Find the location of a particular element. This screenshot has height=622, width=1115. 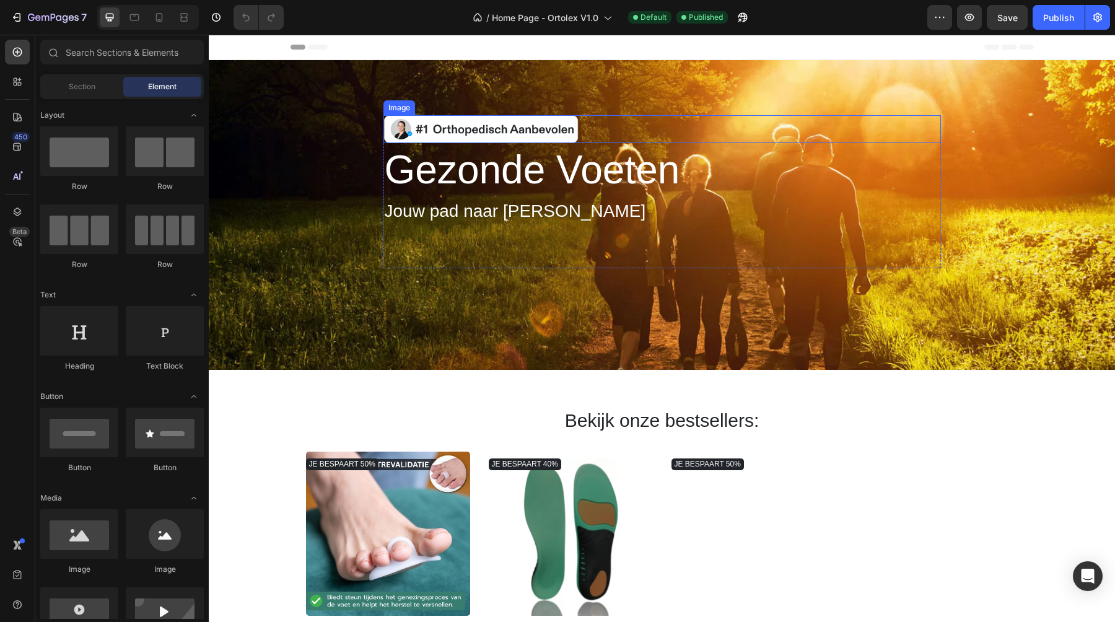

div: Undo/Redo is located at coordinates (258, 17).